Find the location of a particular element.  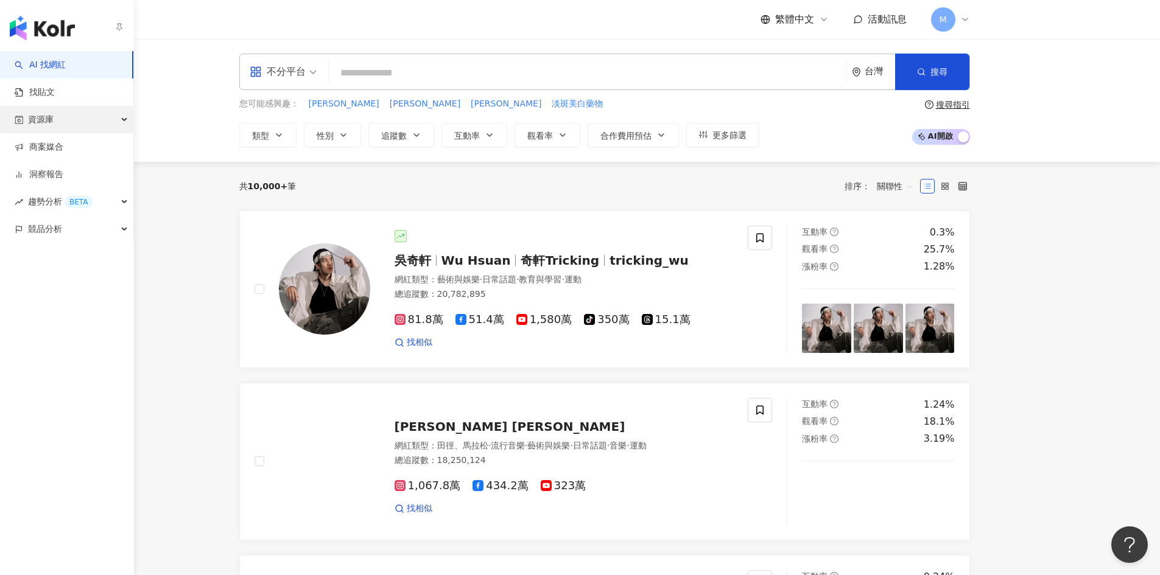

div: 18.1% is located at coordinates (939, 422).